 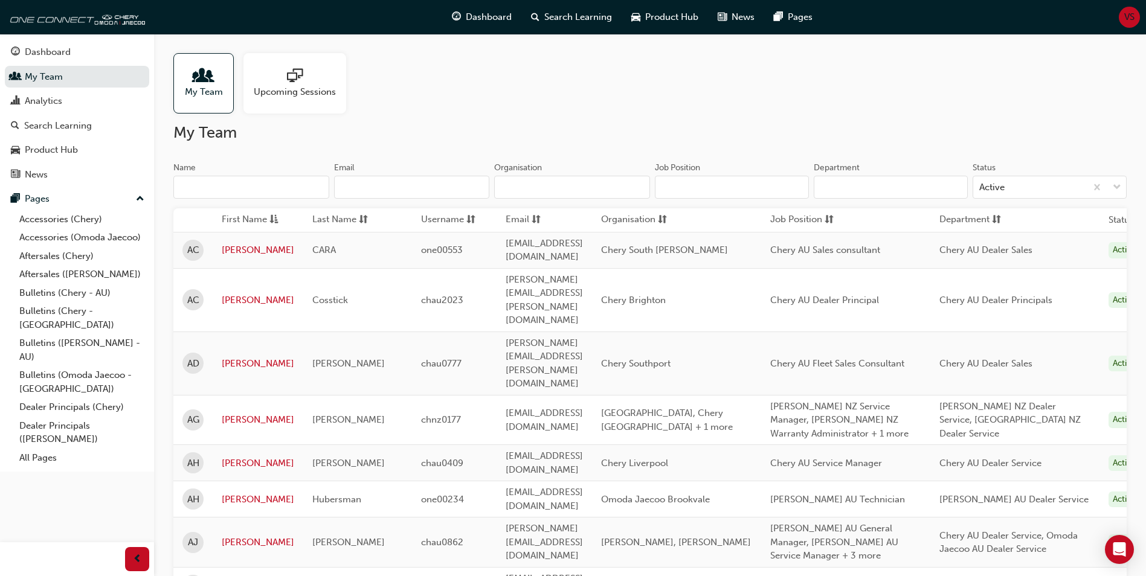 What do you see at coordinates (82, 256) in the screenshot?
I see `a: Aftersales (Chery)` at bounding box center [82, 256].